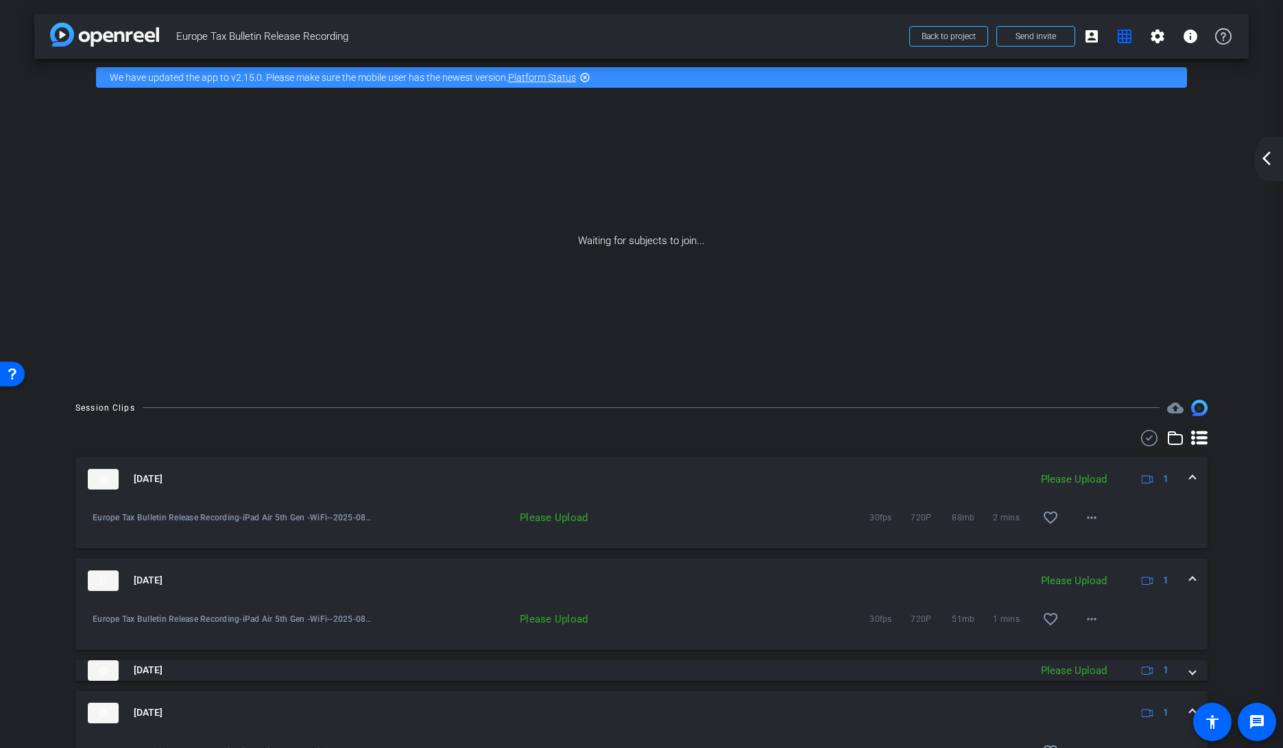  Describe the element at coordinates (949, 36) in the screenshot. I see `button: Back to project` at that location.